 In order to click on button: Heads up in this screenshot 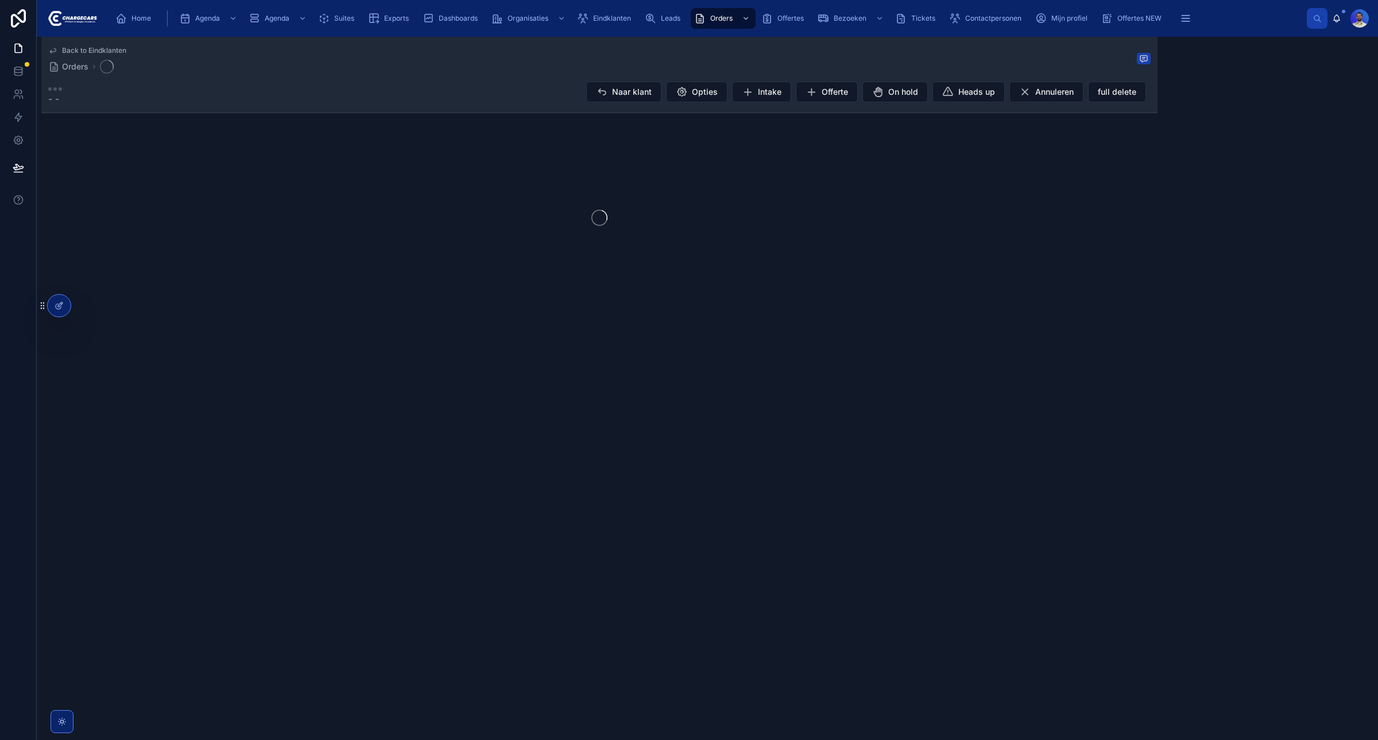, I will do `click(969, 92)`.